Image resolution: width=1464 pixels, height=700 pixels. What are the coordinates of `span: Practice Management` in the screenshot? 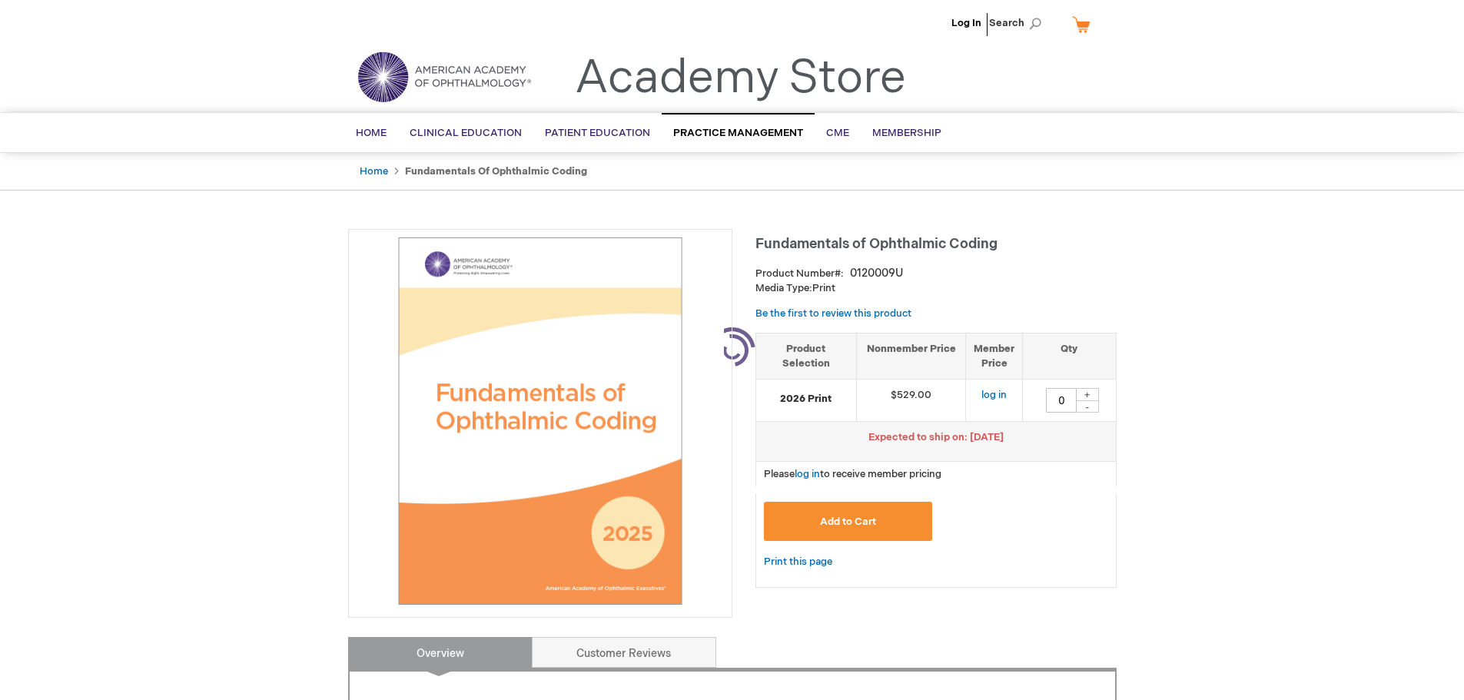 It's located at (738, 133).